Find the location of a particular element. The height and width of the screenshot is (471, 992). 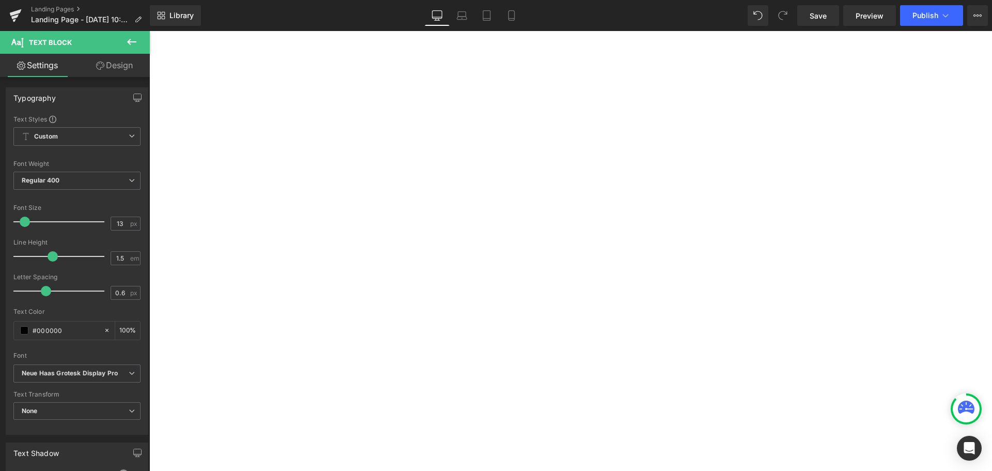

a: Landing Pages is located at coordinates (90, 9).